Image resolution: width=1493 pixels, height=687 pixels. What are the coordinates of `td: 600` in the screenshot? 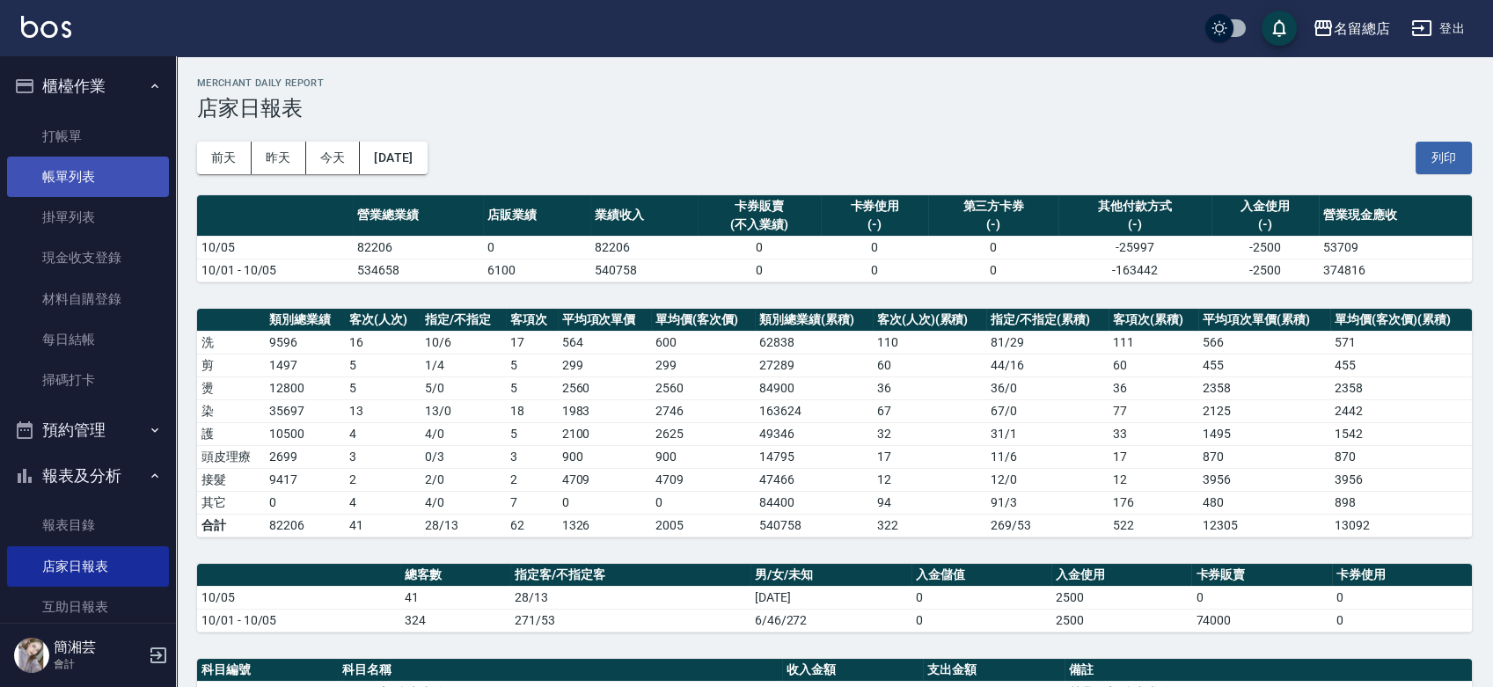 It's located at (703, 342).